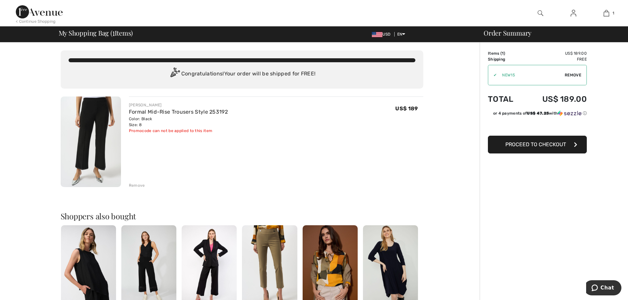  Describe the element at coordinates (506, 59) in the screenshot. I see `td: Shipping` at that location.